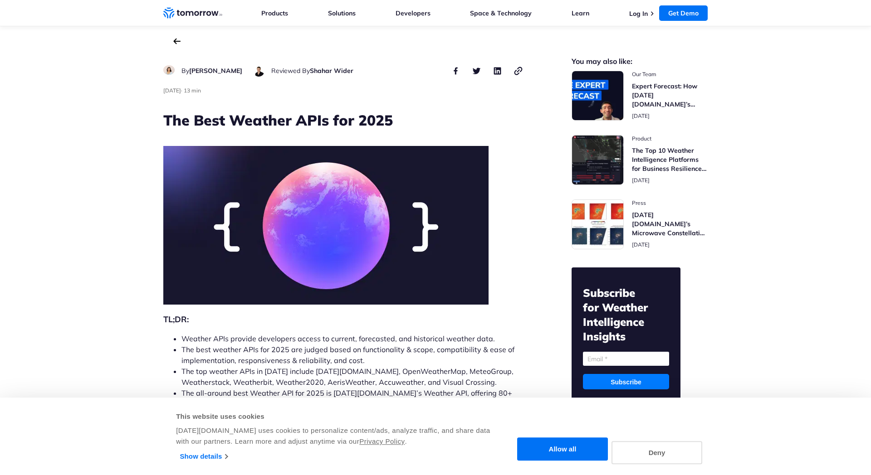 This screenshot has height=475, width=871. What do you see at coordinates (192, 90) in the screenshot?
I see `span: Estimated reading time` at bounding box center [192, 90].